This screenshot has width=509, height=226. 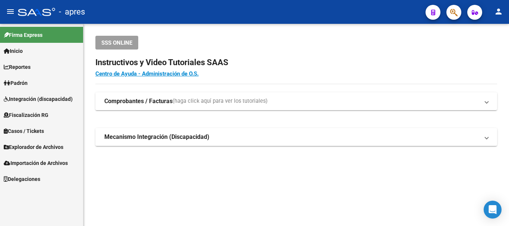 What do you see at coordinates (13, 51) in the screenshot?
I see `span: Inicio` at bounding box center [13, 51].